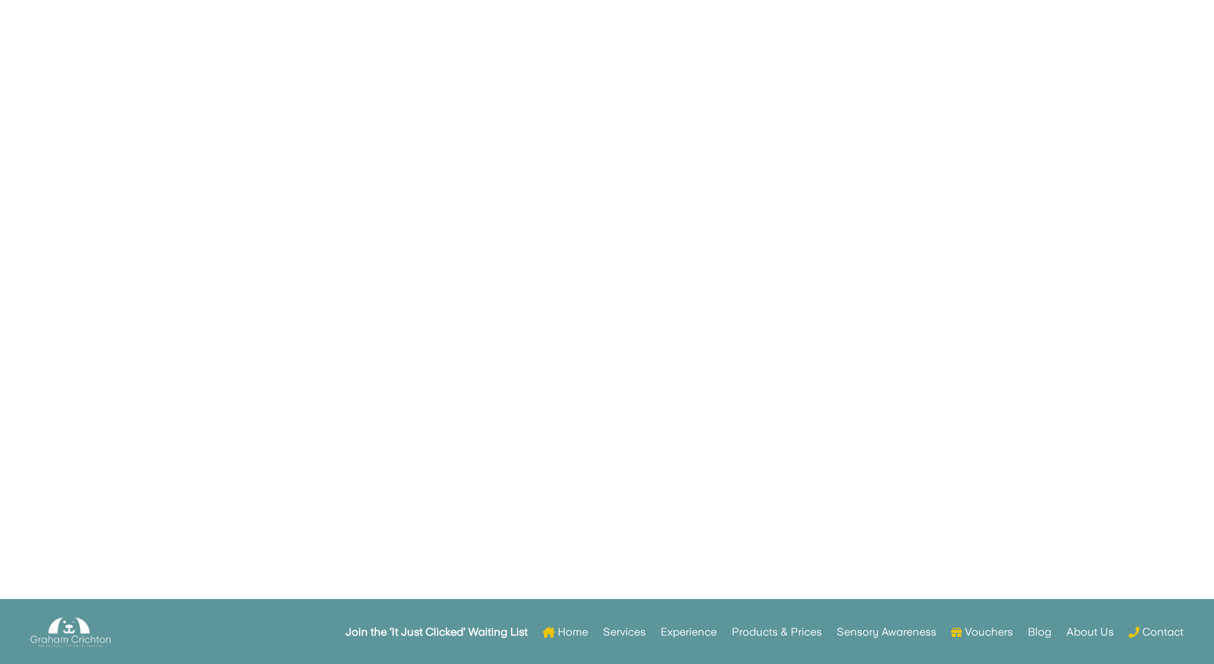  I want to click on a: Products & Prices, so click(776, 633).